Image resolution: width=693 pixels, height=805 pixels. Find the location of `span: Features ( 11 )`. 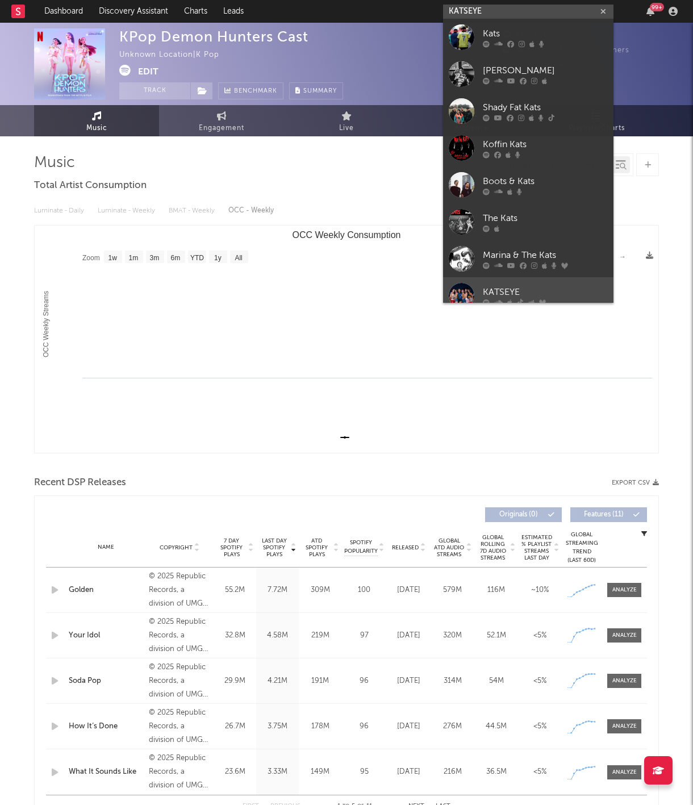

span: Features ( 11 ) is located at coordinates (604, 515).